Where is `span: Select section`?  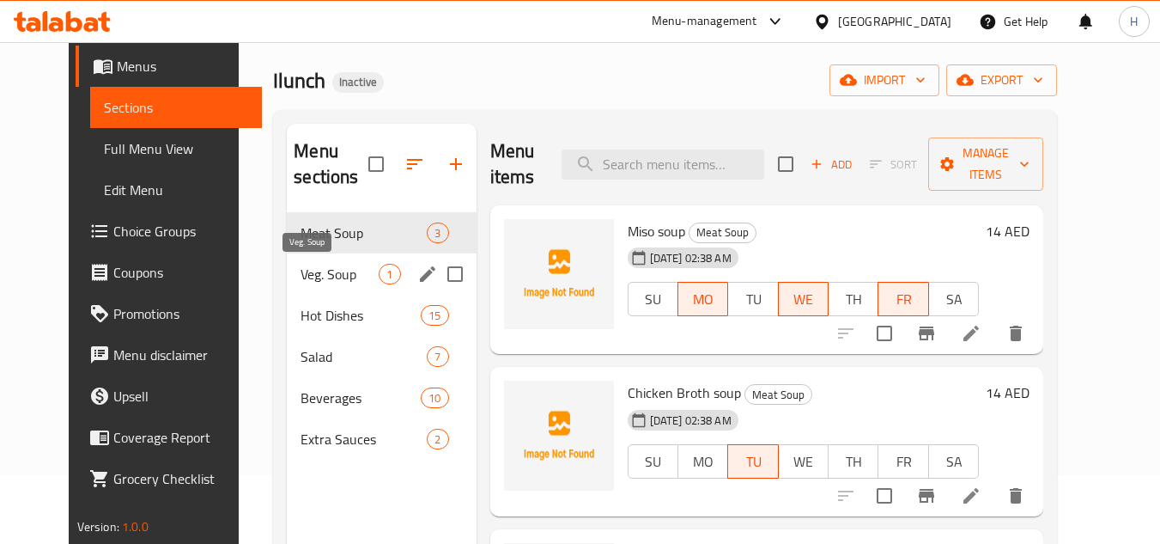
span: Select section is located at coordinates (786, 164).